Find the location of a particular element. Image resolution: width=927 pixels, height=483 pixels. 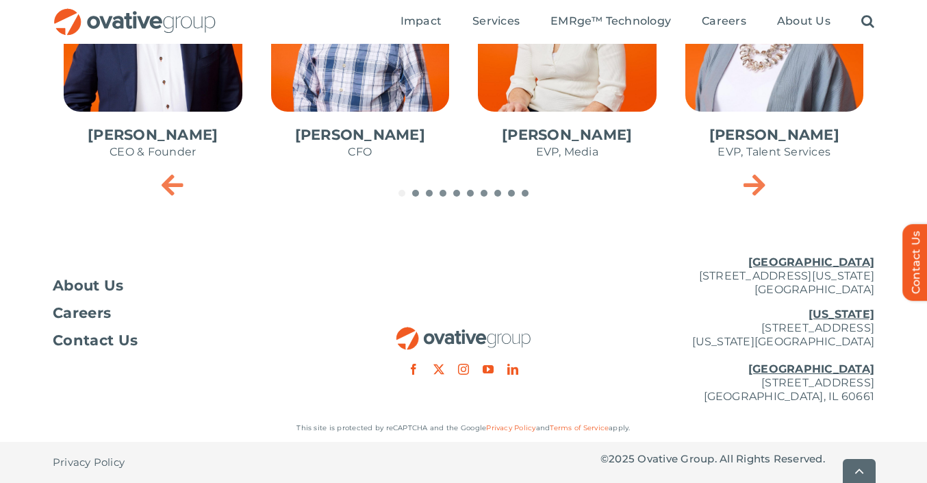

span: Go to slide 5 is located at coordinates (457, 193).